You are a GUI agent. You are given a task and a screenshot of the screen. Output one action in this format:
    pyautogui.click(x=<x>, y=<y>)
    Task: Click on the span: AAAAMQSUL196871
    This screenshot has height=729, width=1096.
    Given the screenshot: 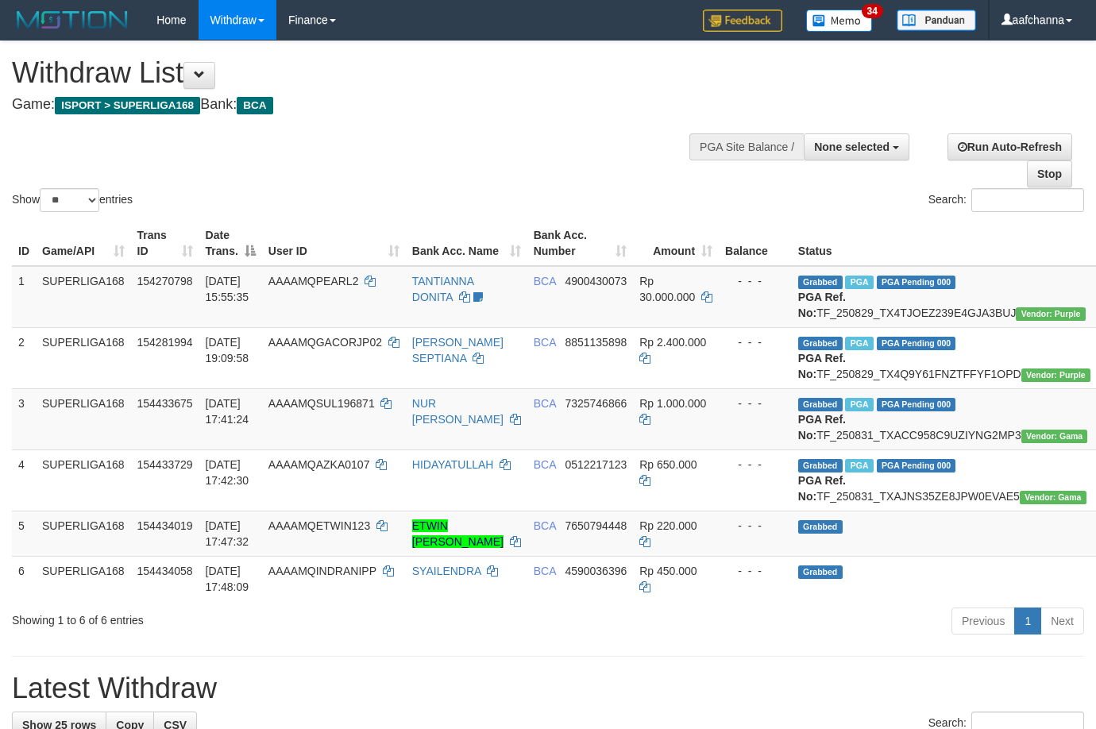 What is the action you would take?
    pyautogui.click(x=322, y=404)
    